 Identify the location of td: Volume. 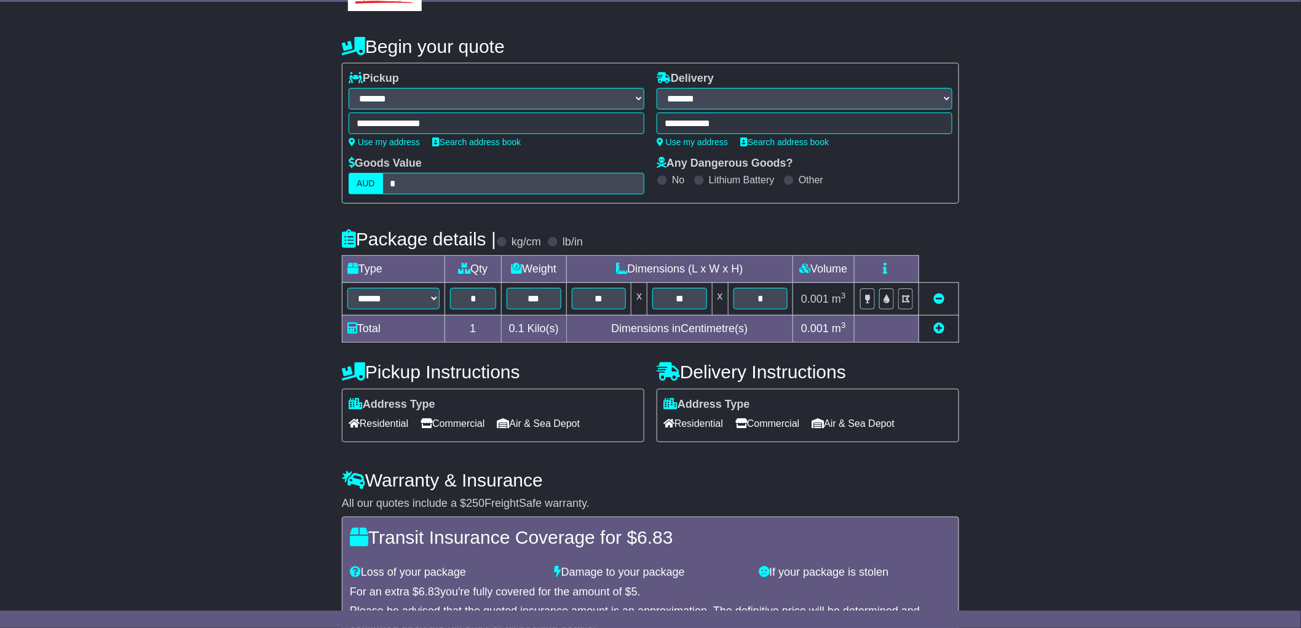
(823, 269).